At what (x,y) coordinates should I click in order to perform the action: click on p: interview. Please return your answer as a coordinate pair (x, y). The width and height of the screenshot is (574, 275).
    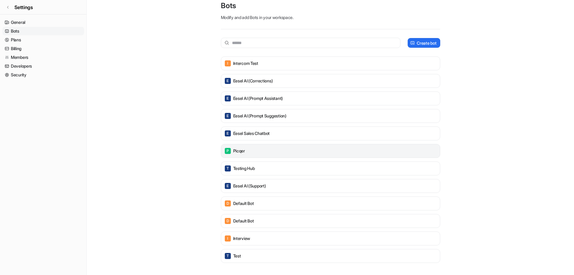
    Looking at the image, I should click on (242, 238).